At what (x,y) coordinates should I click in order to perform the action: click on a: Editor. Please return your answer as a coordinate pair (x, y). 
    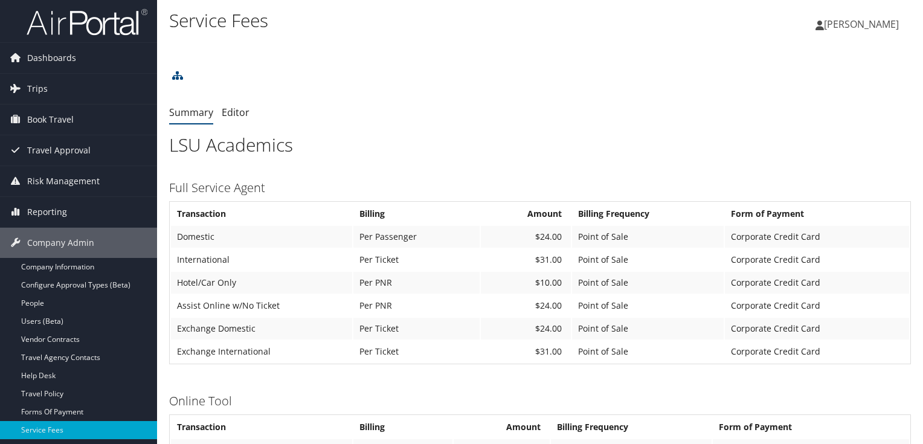
    Looking at the image, I should click on (235, 112).